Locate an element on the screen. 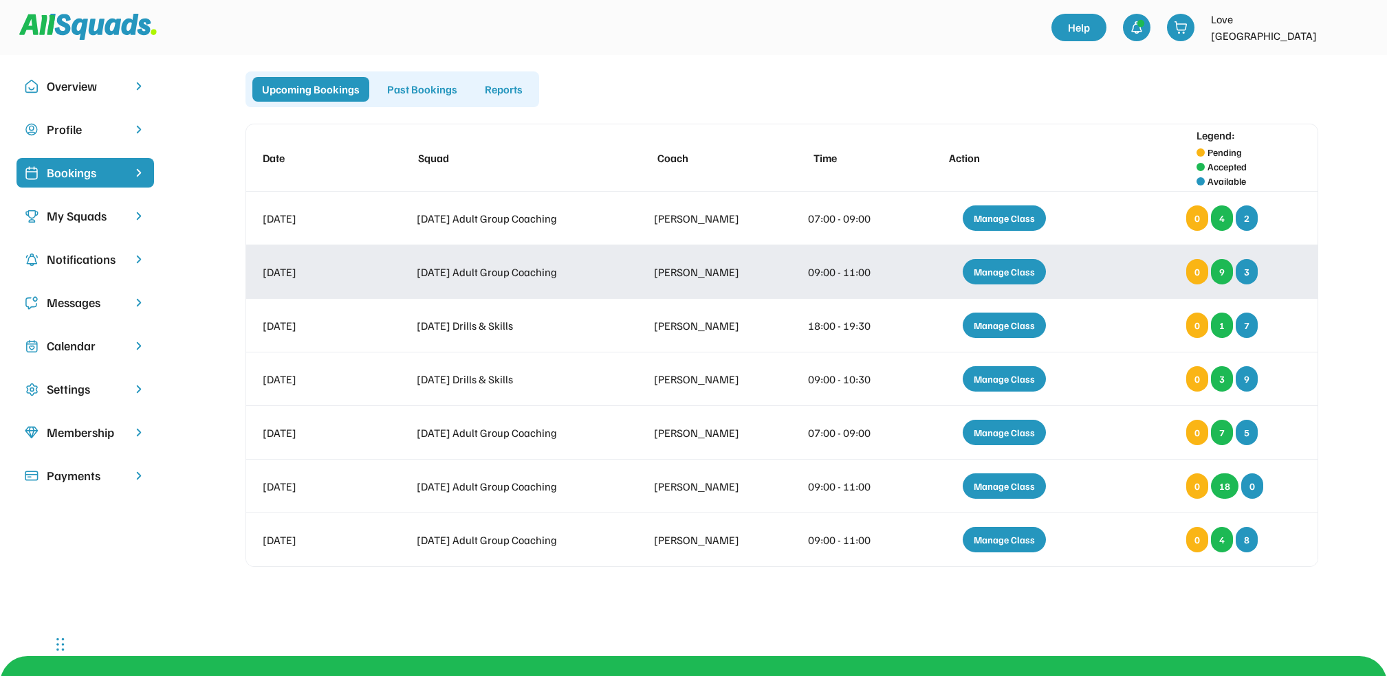  img: chevron-right%20copy%203.svg is located at coordinates (139, 173).